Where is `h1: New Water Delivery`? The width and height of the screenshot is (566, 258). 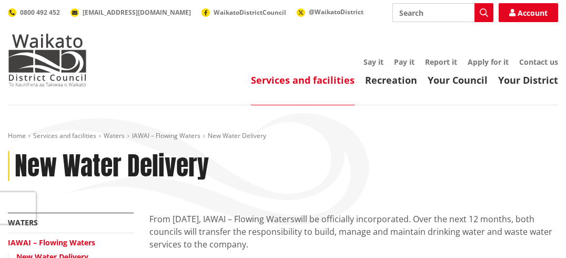
h1: New Water Delivery is located at coordinates (112, 166).